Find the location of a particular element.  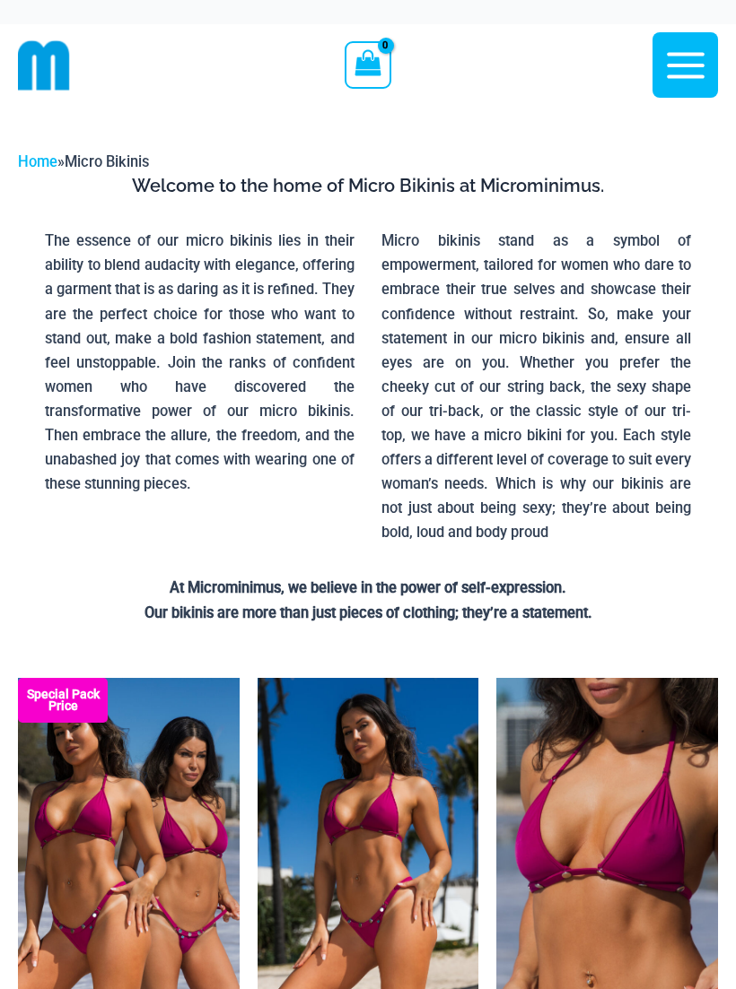

span: Micro Bikinis is located at coordinates (107, 161).